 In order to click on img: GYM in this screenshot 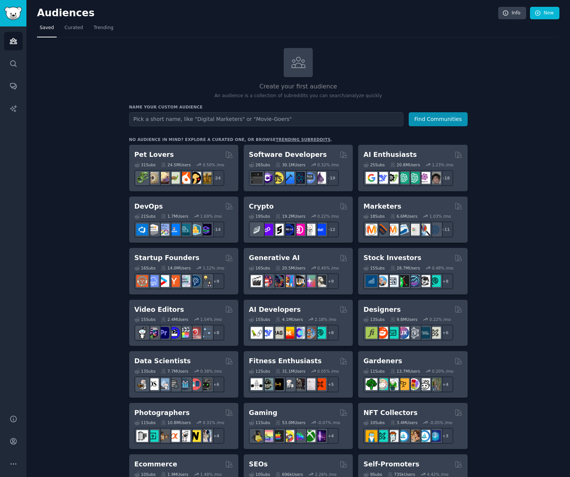, I will do `click(256, 384)`.